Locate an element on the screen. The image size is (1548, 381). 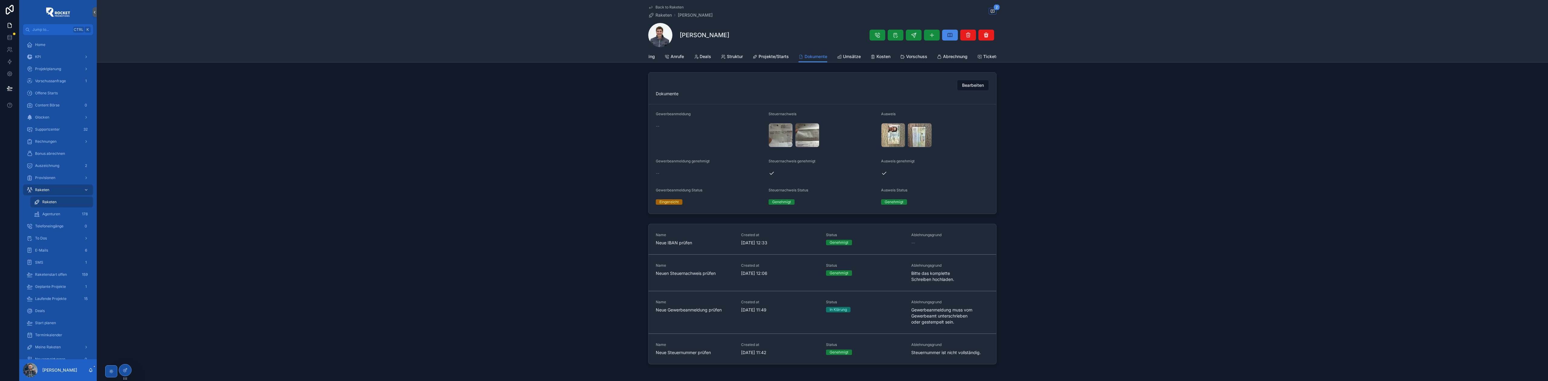
a: To Dos is located at coordinates (58, 238).